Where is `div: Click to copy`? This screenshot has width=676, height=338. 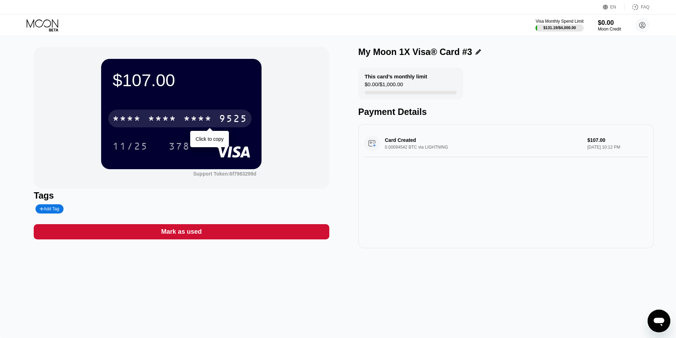 div: Click to copy is located at coordinates (209, 139).